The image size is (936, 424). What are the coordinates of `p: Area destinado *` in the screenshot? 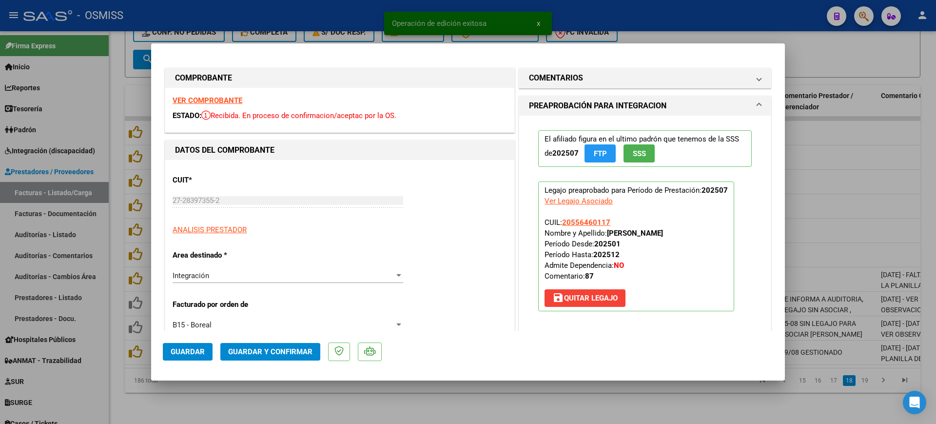 It's located at (223, 255).